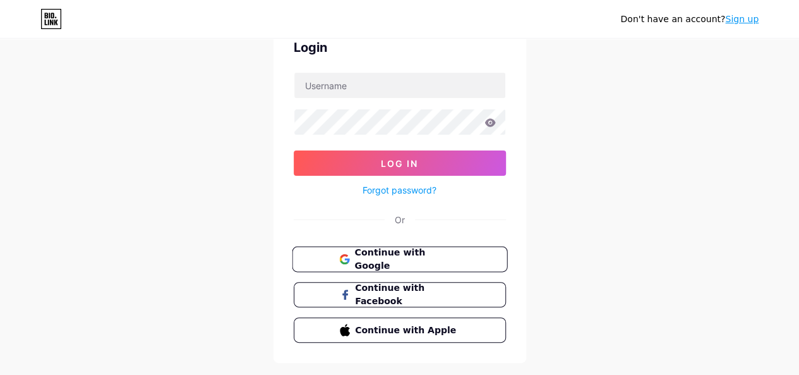 The image size is (799, 375). I want to click on span: Continue with Google, so click(407, 259).